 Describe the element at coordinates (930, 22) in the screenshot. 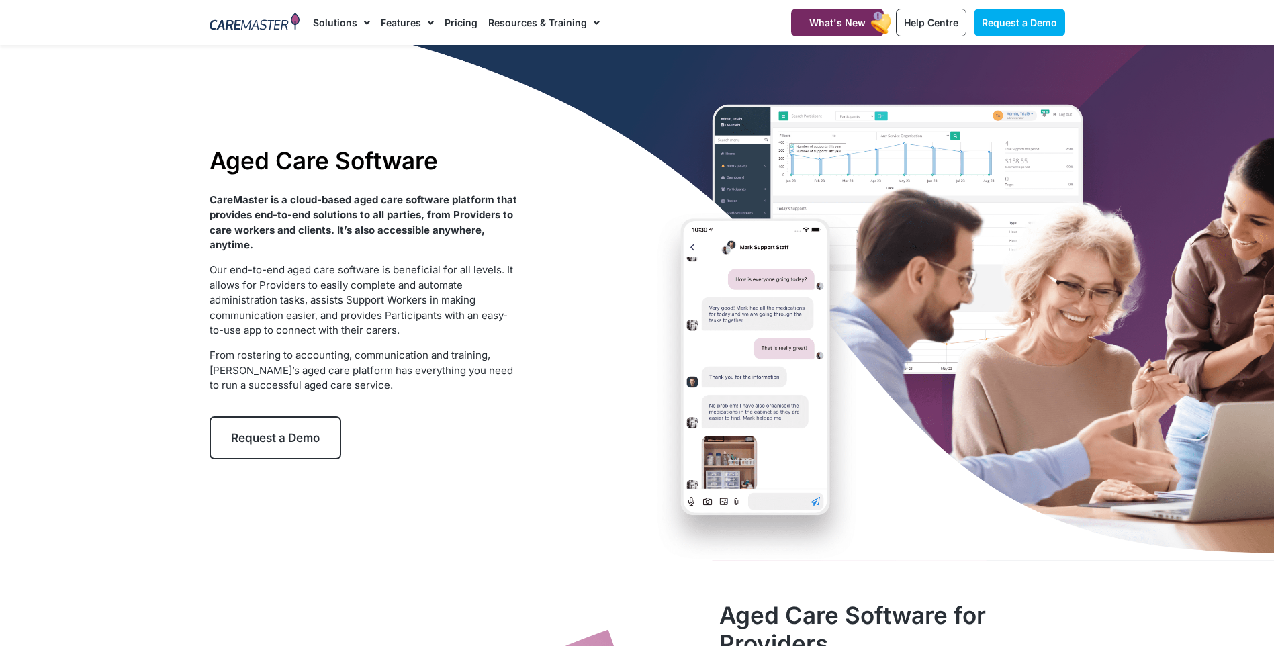

I see `span: Help Centre` at that location.